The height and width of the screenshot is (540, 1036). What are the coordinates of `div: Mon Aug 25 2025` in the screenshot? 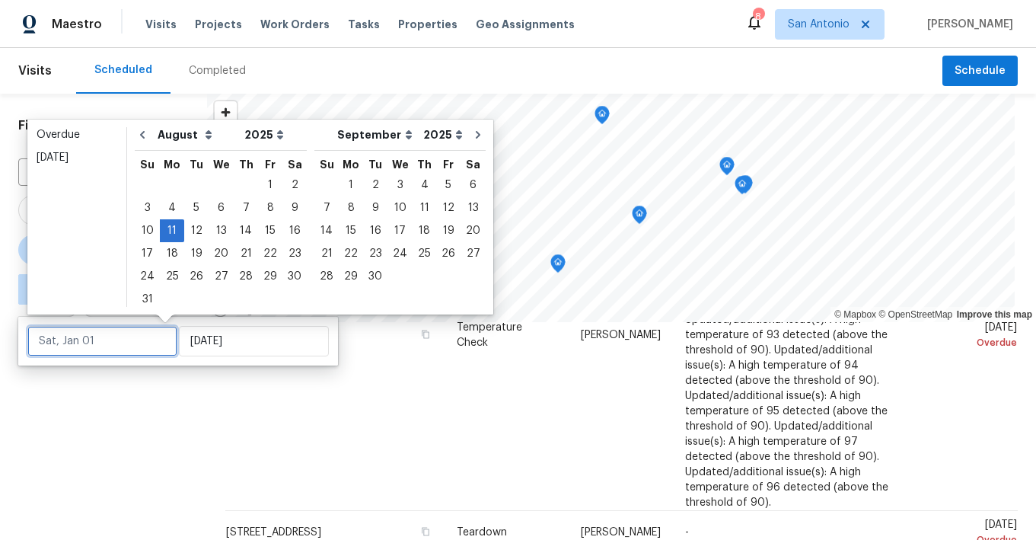 It's located at (172, 276).